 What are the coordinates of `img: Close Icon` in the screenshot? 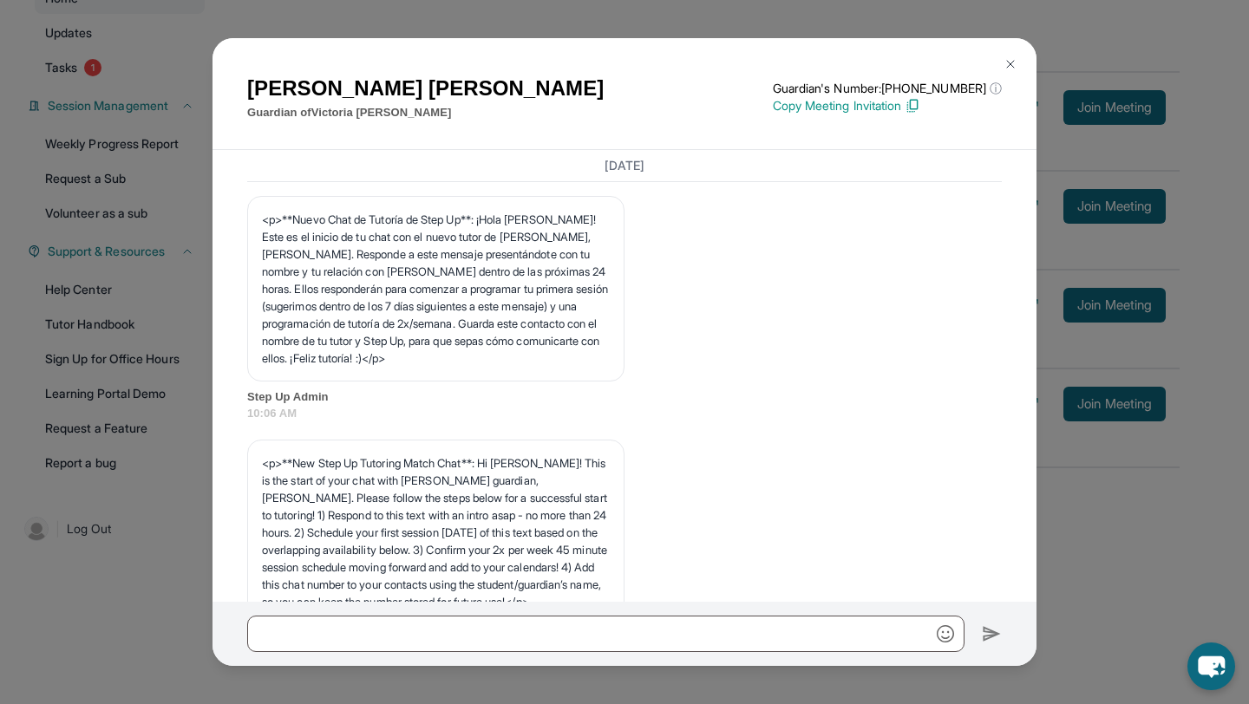 It's located at (1010, 64).